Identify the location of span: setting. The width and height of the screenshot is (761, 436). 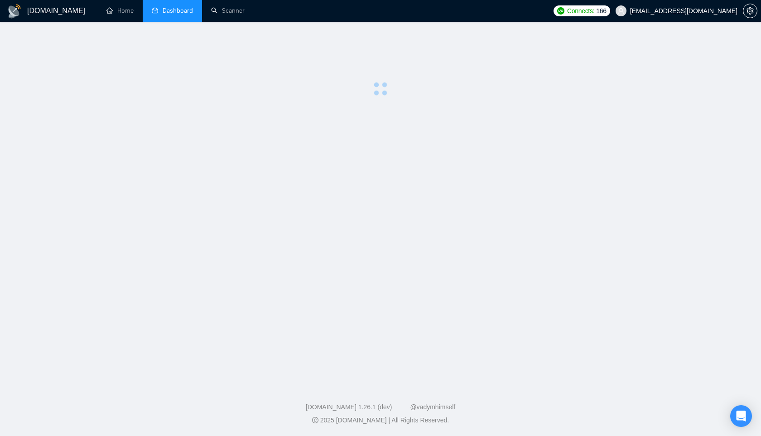
(750, 11).